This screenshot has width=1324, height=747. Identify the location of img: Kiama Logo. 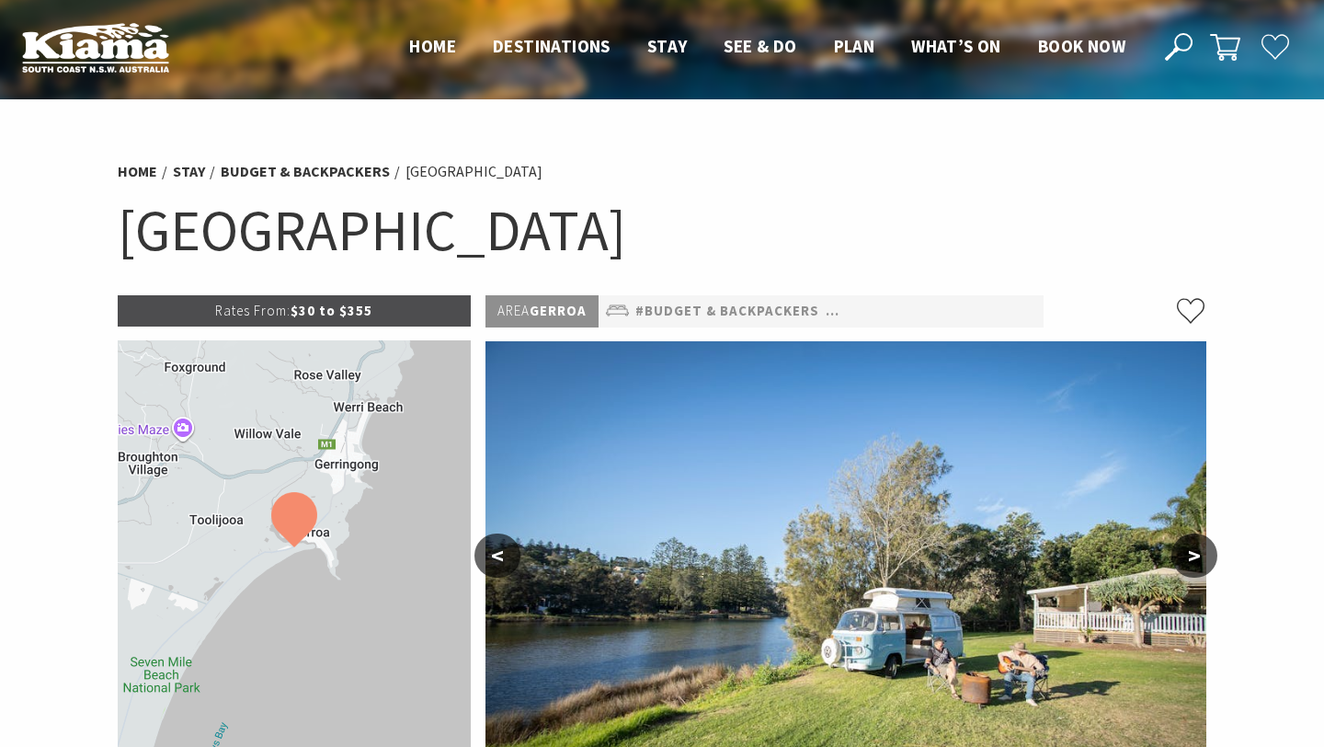
(96, 47).